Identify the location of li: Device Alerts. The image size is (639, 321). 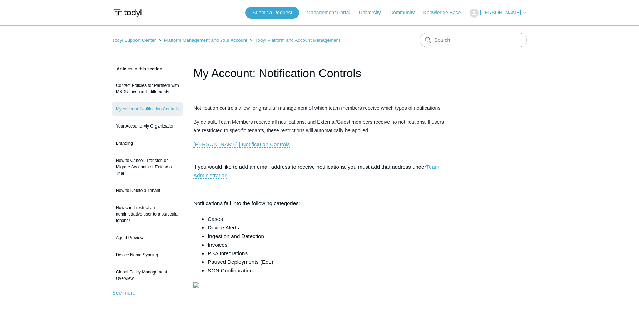
(327, 228).